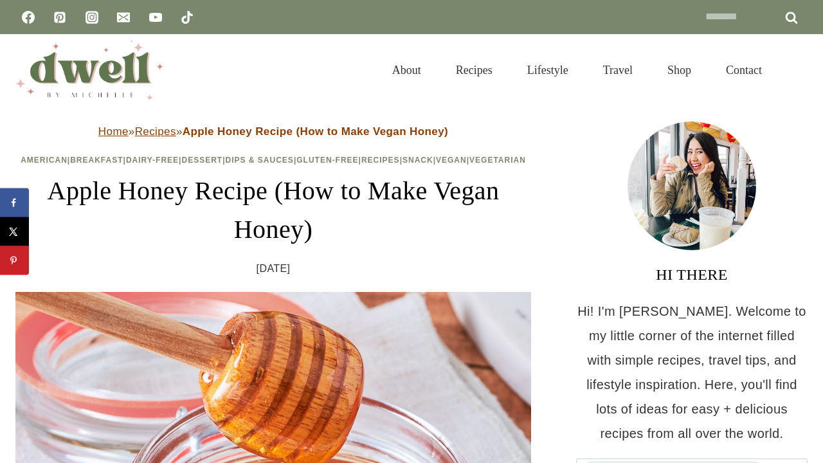 The width and height of the screenshot is (823, 463). Describe the element at coordinates (315, 131) in the screenshot. I see `strong: Apple Honey Recipe (How to Make Vegan Honey)` at that location.